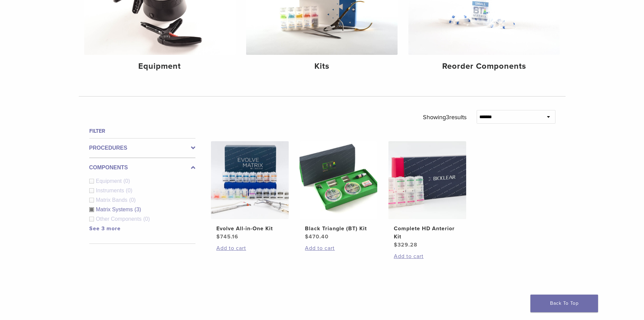 This screenshot has height=320, width=644. Describe the element at coordinates (406, 245) in the screenshot. I see `bdi: 329.28` at that location.